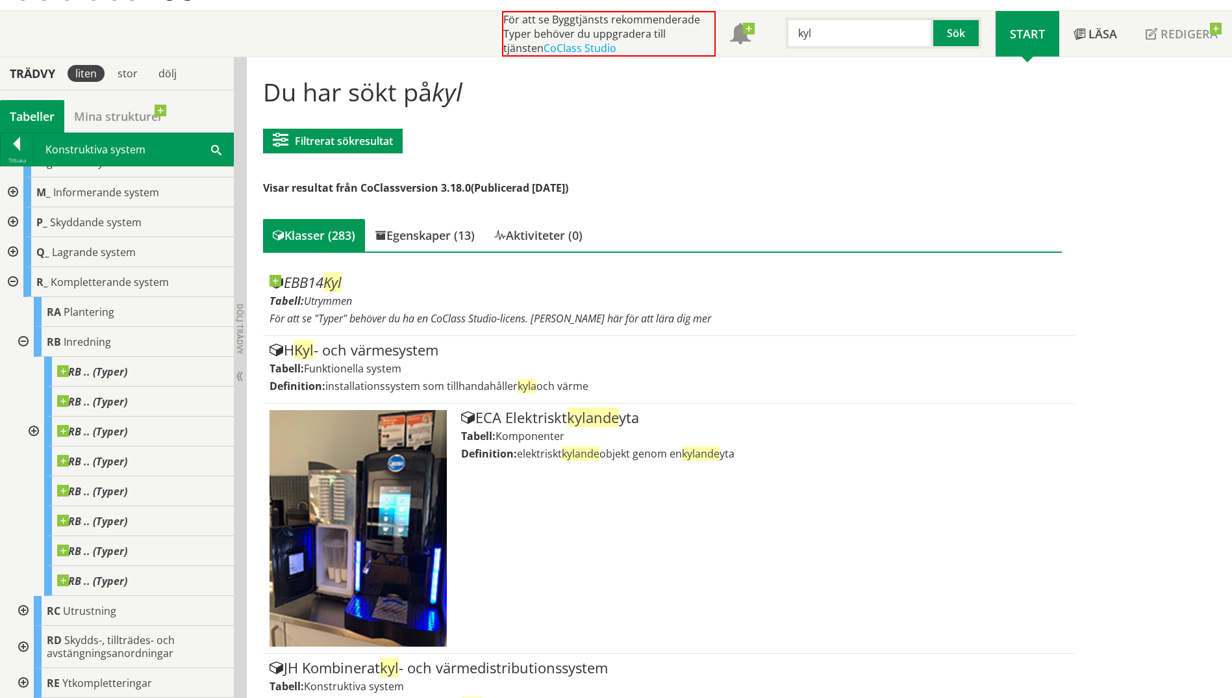 This screenshot has height=698, width=1232. Describe the element at coordinates (110, 646) in the screenshot. I see `span: Skydds-, tillträdes- och avstängningsanordningar` at that location.